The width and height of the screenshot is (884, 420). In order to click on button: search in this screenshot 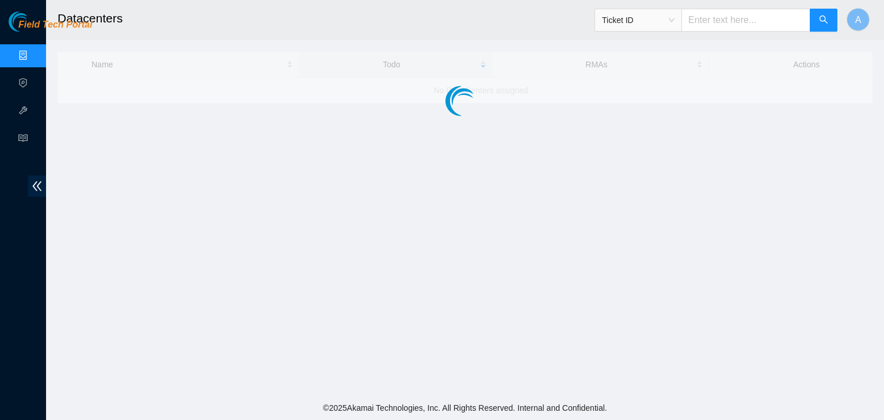, I will do `click(823, 20)`.